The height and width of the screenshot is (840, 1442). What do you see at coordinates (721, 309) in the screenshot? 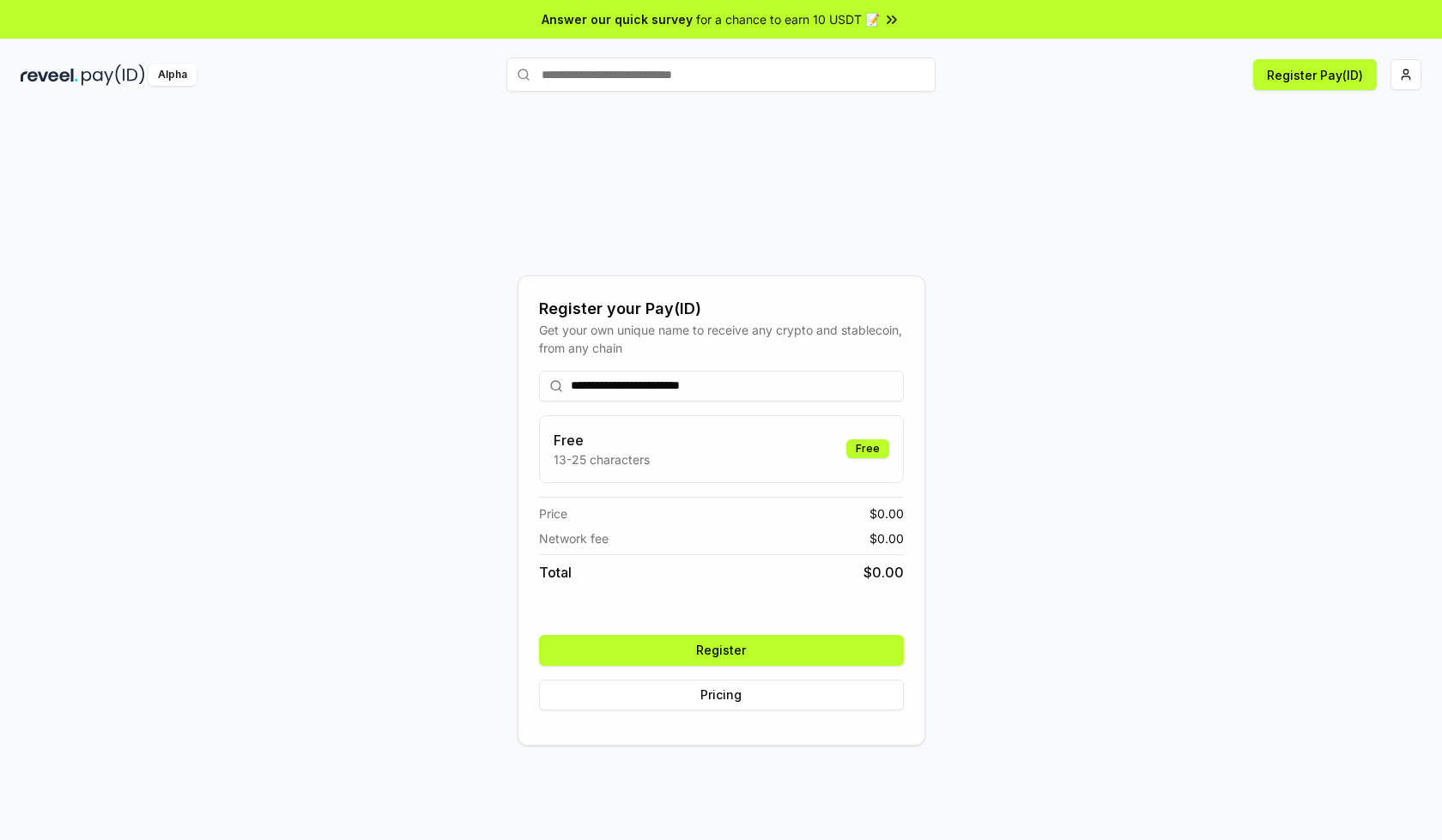
I see `div: Register your Pay(ID)` at bounding box center [721, 309].